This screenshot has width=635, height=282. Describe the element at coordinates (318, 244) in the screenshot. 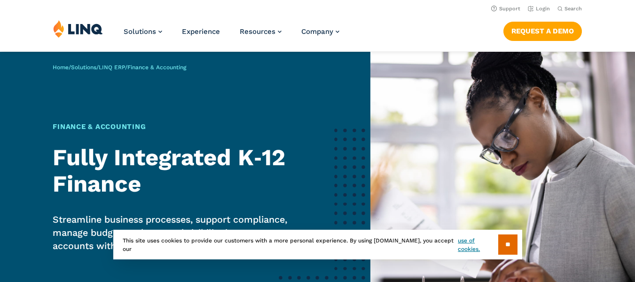

I see `div: This site uses cookies to provide our customers with a more personal experience. By using [DOMAIN...` at that location.